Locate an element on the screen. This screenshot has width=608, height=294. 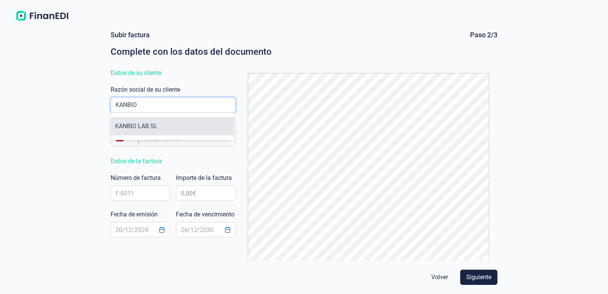
input: Busque un librador is located at coordinates (173, 105).